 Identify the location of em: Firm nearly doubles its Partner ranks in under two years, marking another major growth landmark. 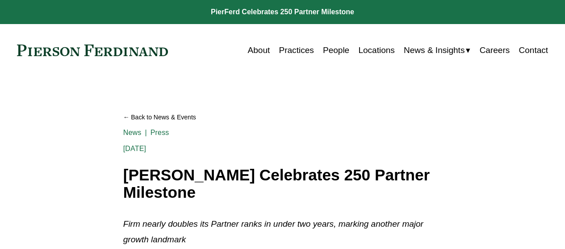
(274, 232).